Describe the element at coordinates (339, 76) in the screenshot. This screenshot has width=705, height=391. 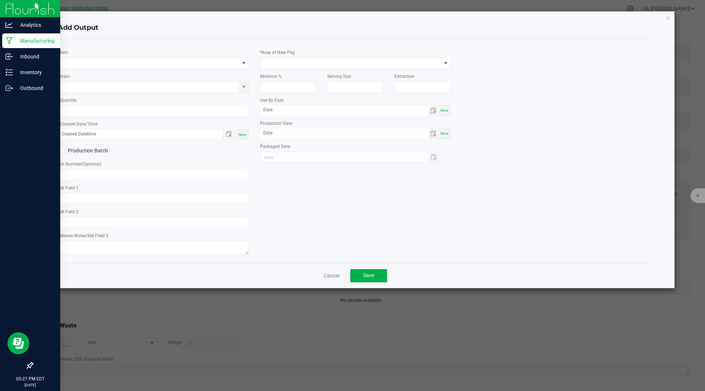
I see `label: Serving Size` at that location.